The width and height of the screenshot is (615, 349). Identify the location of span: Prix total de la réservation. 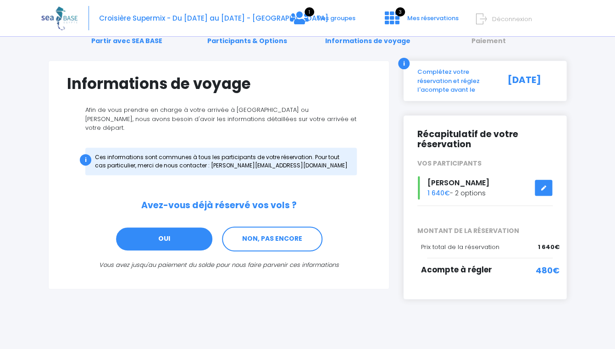
(460, 247).